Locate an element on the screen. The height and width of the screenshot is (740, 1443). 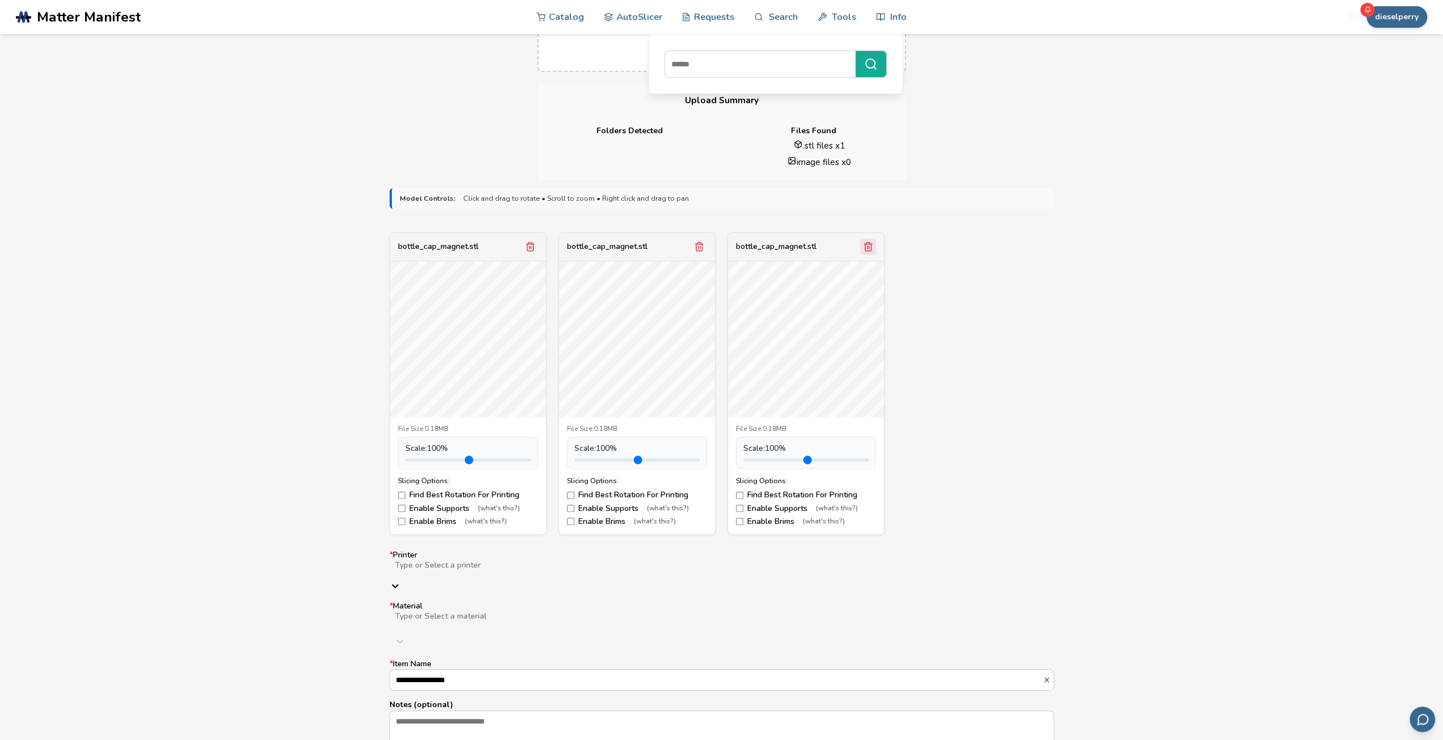
strong: Model Controls: is located at coordinates (428, 198).